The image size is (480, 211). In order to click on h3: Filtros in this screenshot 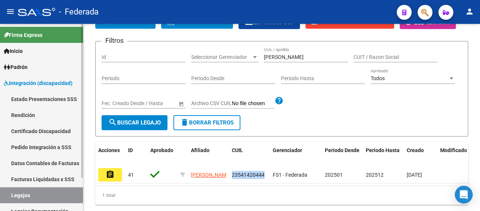, I will do `click(114, 41)`.